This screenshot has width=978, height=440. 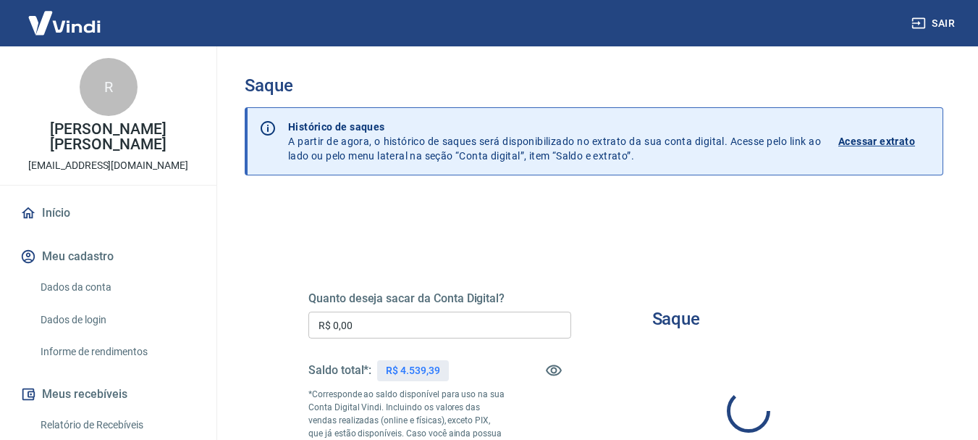 I want to click on a: Início, so click(x=108, y=213).